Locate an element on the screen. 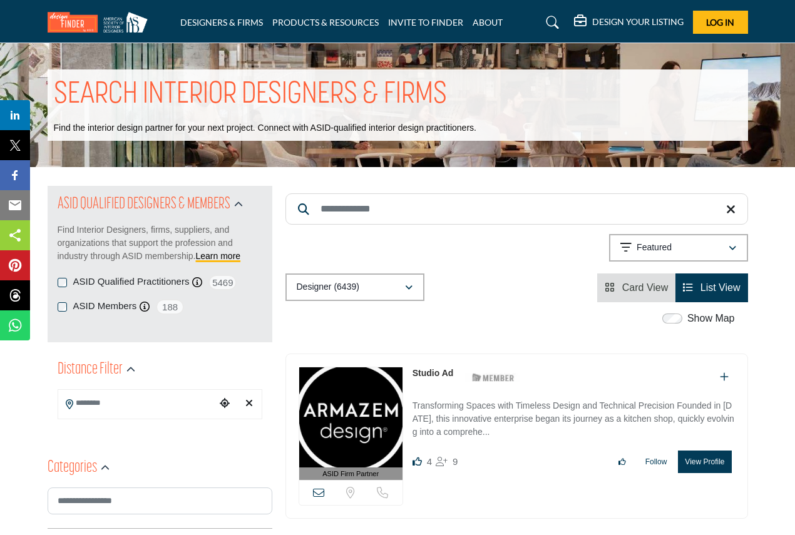 This screenshot has width=795, height=535. button: Log In is located at coordinates (721, 22).